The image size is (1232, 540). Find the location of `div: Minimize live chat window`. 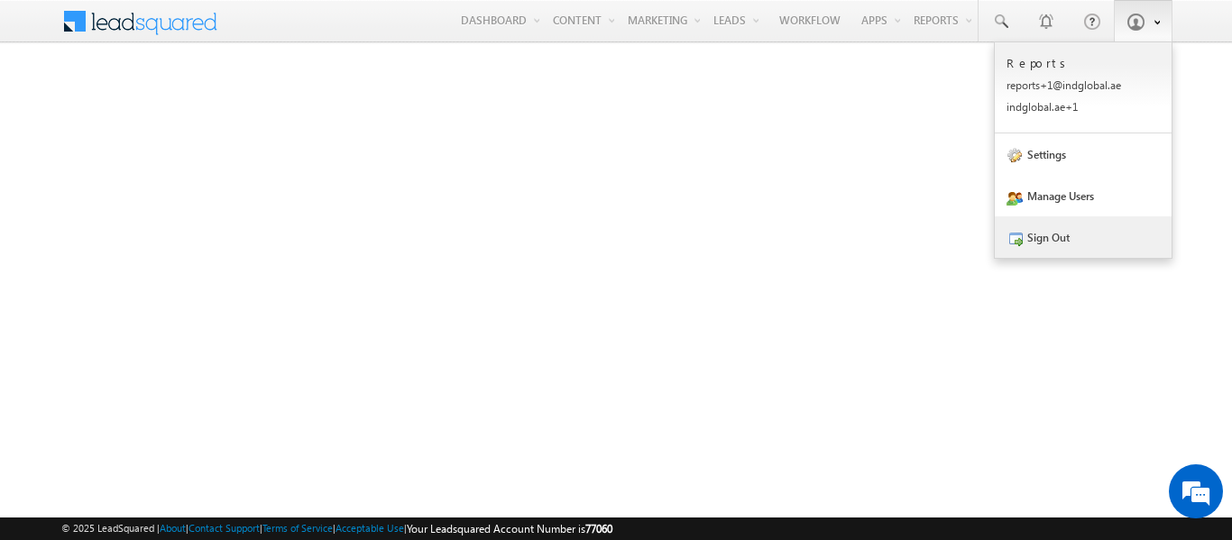

div: Minimize live chat window is located at coordinates (318, 31).